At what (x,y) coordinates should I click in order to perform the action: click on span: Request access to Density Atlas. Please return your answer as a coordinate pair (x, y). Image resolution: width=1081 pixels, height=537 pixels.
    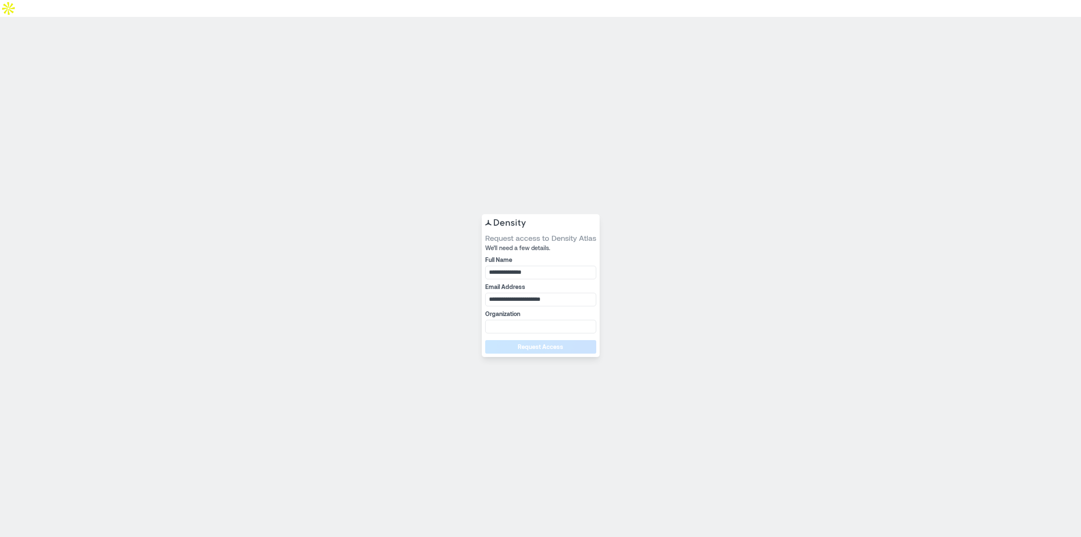
    Looking at the image, I should click on (541, 238).